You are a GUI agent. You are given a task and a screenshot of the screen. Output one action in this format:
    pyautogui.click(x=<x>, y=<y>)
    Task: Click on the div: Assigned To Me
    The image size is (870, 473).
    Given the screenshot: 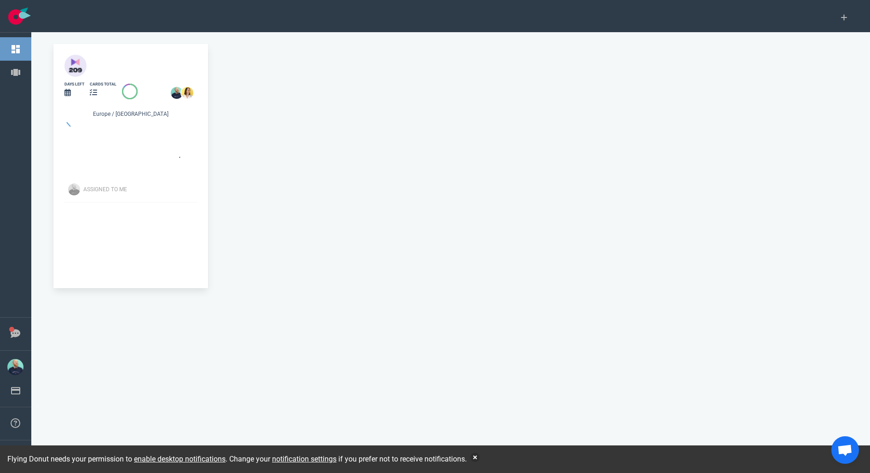 What is the action you would take?
    pyautogui.click(x=143, y=190)
    